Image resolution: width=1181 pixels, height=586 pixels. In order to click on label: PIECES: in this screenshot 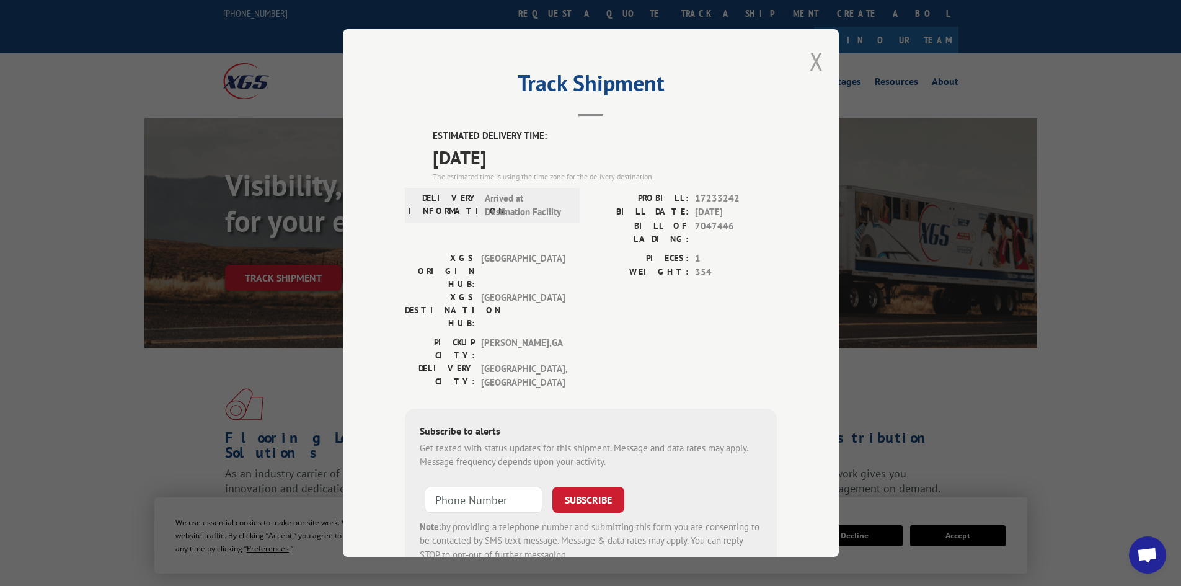, I will do `click(640, 258)`.